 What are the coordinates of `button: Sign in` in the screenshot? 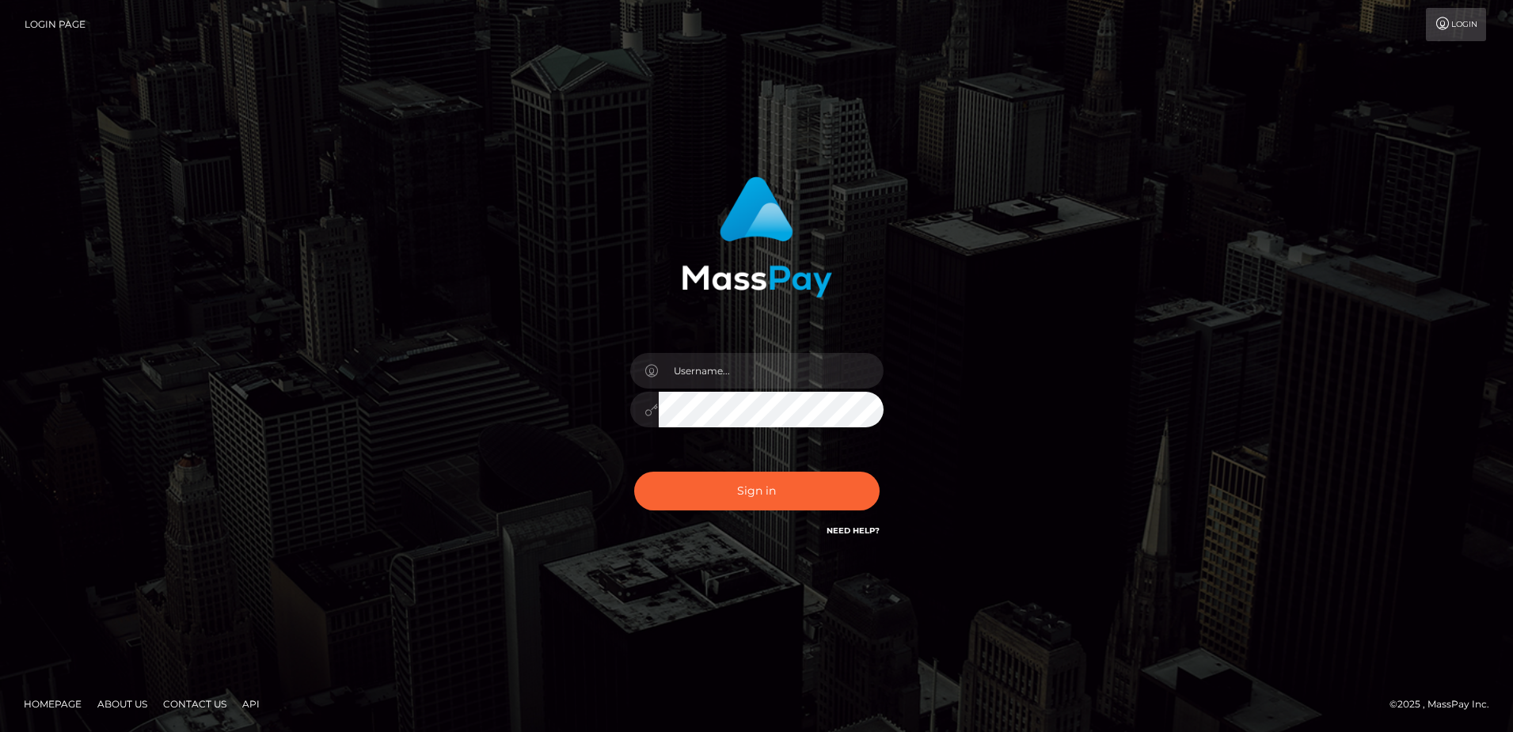 It's located at (757, 491).